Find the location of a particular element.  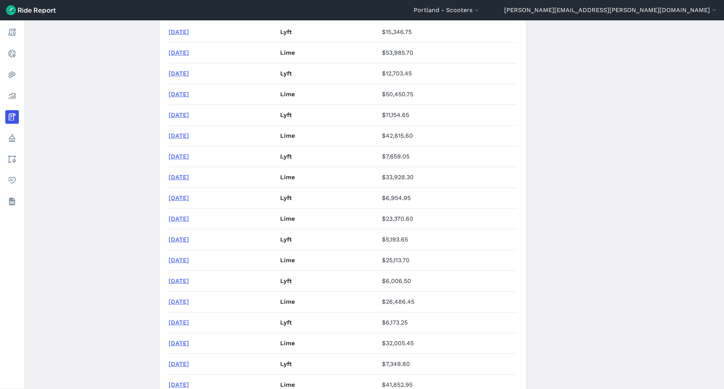

td: $42,615.60 is located at coordinates (448, 135).